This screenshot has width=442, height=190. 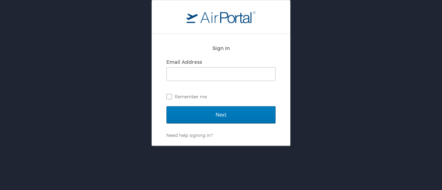 I want to click on img: logo, so click(x=221, y=17).